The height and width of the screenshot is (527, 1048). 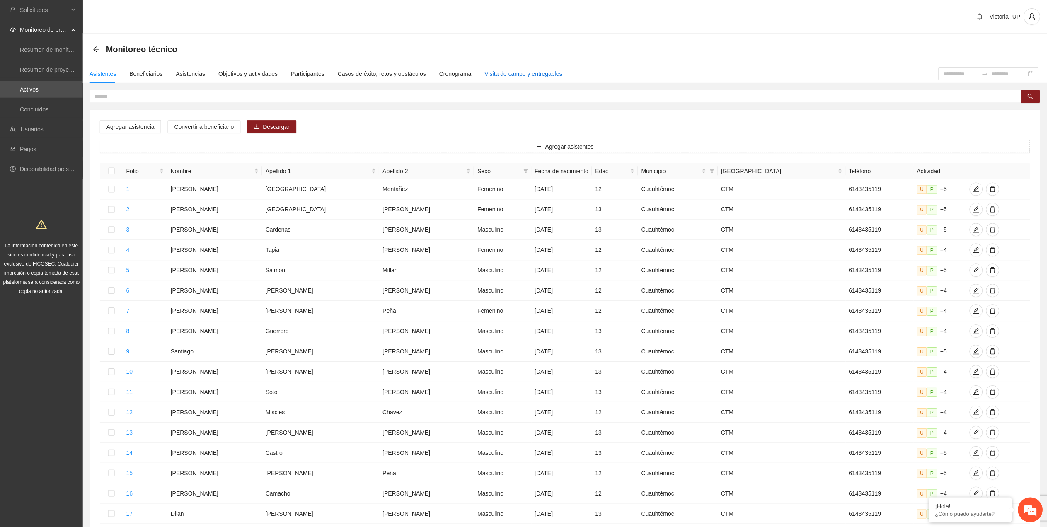 What do you see at coordinates (678, 271) in the screenshot?
I see `td: Cuauhtémoc` at bounding box center [678, 271].